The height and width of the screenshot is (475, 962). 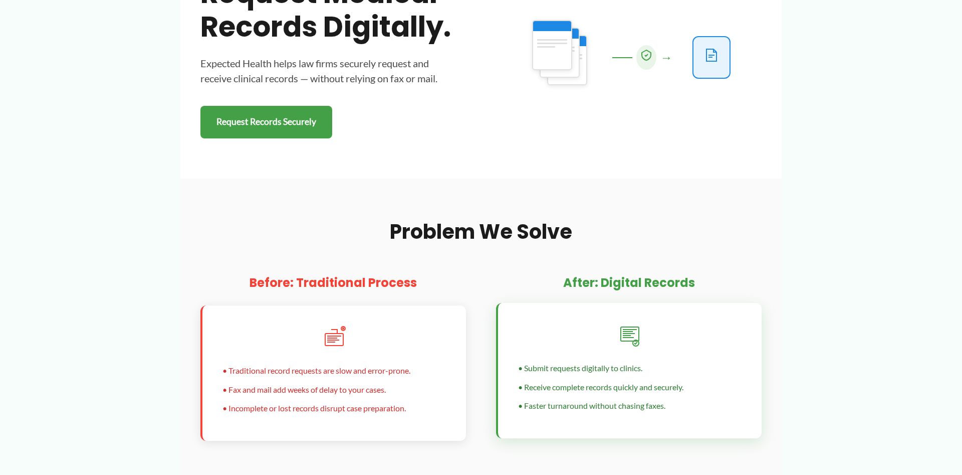 I want to click on h3: Before: Traditional Process, so click(x=333, y=282).